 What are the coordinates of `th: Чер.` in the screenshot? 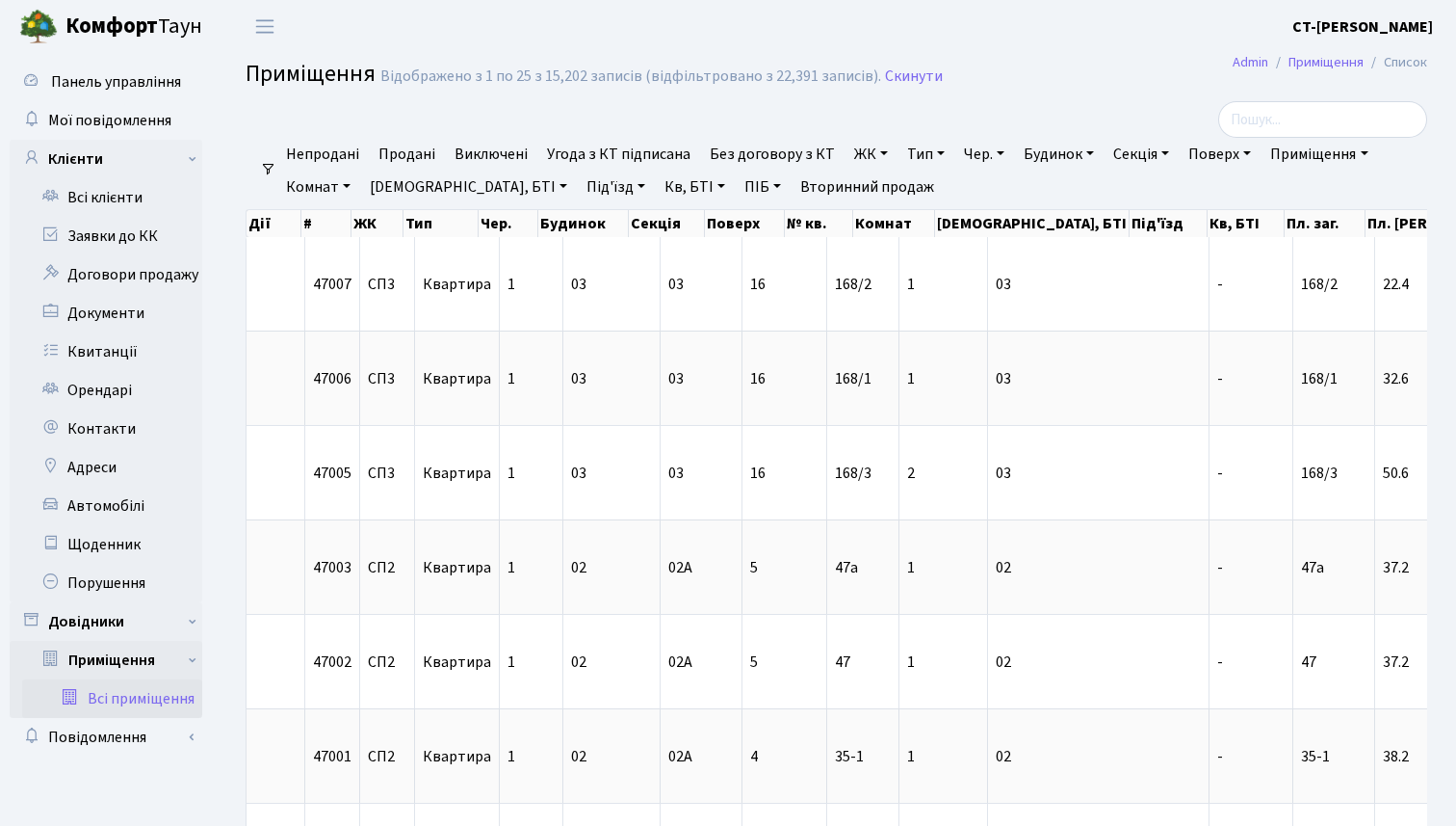 It's located at (508, 224).